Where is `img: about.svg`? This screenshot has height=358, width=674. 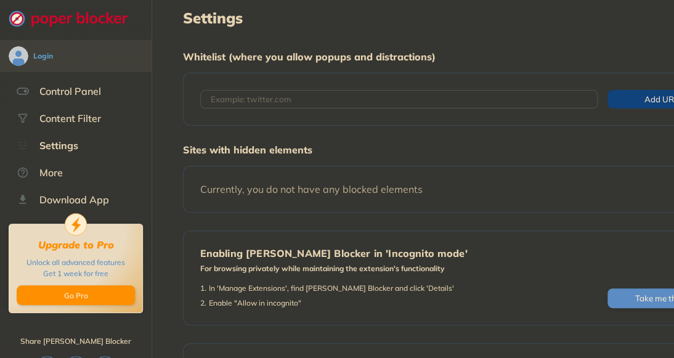 img: about.svg is located at coordinates (23, 173).